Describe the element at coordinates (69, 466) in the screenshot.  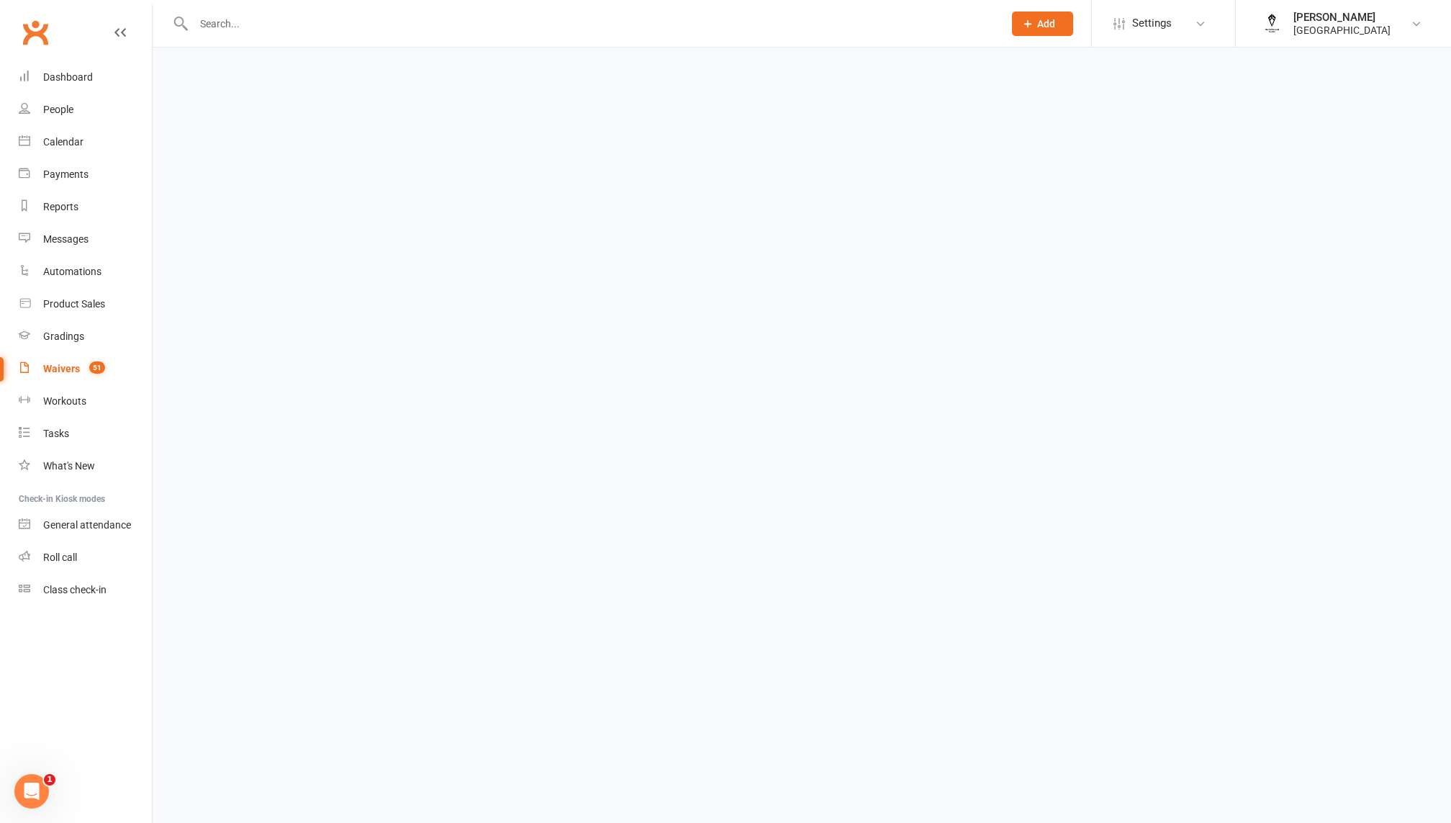
I see `div: What's New` at that location.